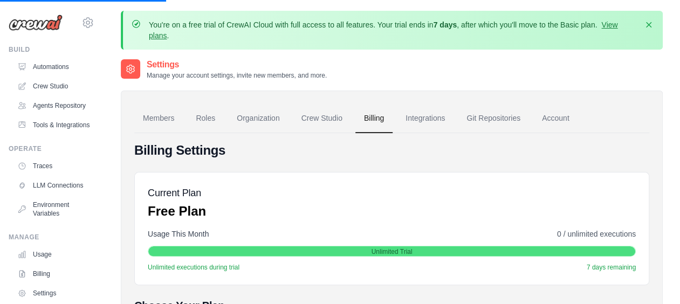 Image resolution: width=680 pixels, height=304 pixels. What do you see at coordinates (445, 25) in the screenshot?
I see `strong: 7 days` at bounding box center [445, 25].